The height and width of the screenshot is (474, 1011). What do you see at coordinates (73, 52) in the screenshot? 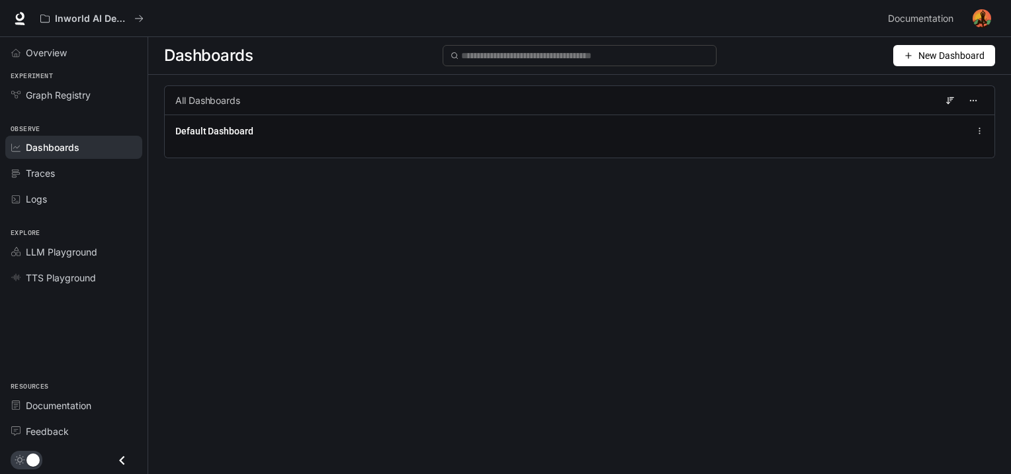
I see `a: Overview` at bounding box center [73, 52].